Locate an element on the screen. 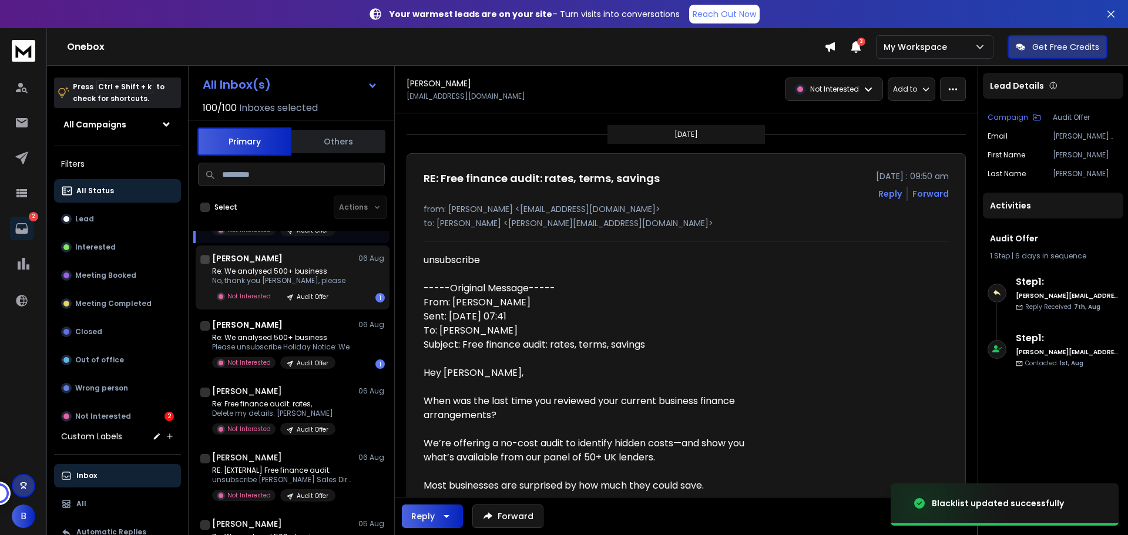  p: Lead is located at coordinates (85, 219).